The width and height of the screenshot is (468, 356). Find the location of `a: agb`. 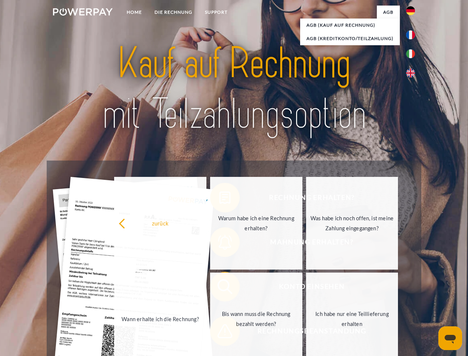

a: agb is located at coordinates (388, 12).